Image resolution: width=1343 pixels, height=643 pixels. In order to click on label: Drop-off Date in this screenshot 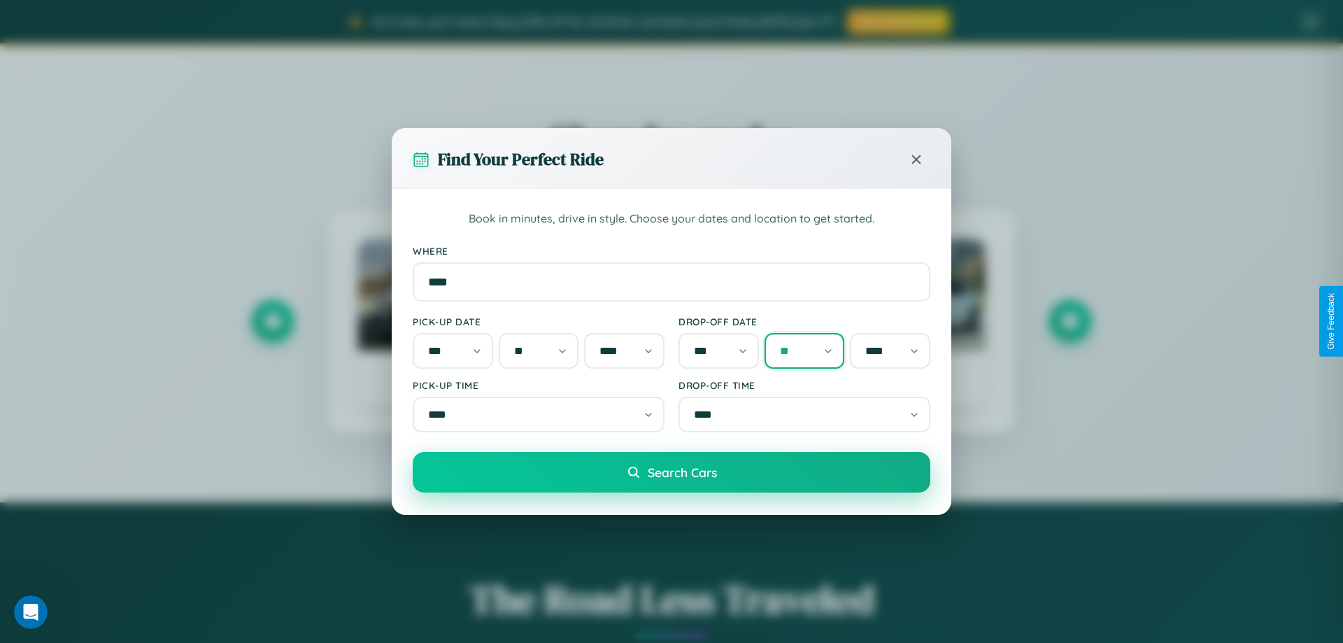, I will do `click(804, 321)`.